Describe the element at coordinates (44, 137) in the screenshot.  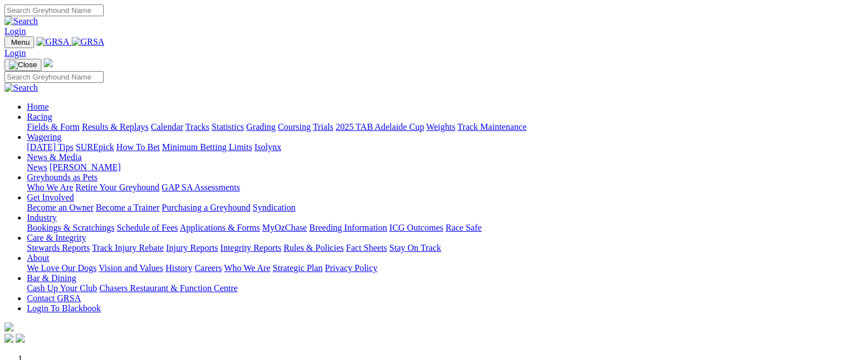
I see `a: Wagering` at that location.